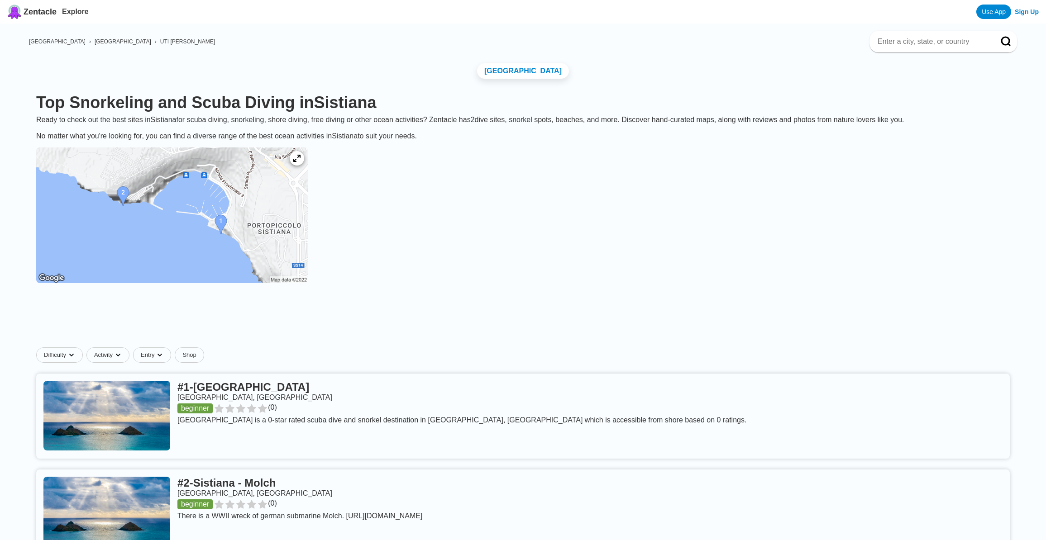 This screenshot has height=540, width=1046. Describe the element at coordinates (932, 42) in the screenshot. I see `input: Enter a city, state, or country` at that location.